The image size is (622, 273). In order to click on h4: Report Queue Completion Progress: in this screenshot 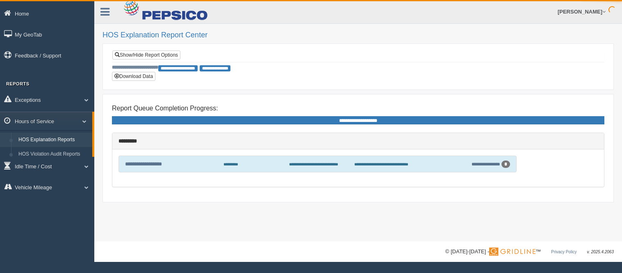, I will do `click(358, 108)`.